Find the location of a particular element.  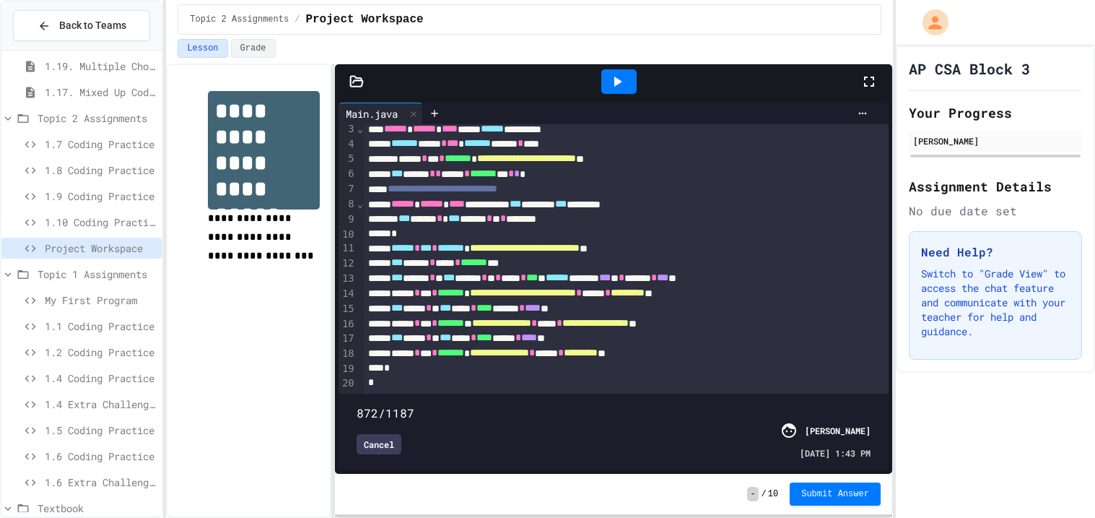

span: 1.8 Coding Practice is located at coordinates (100, 170).